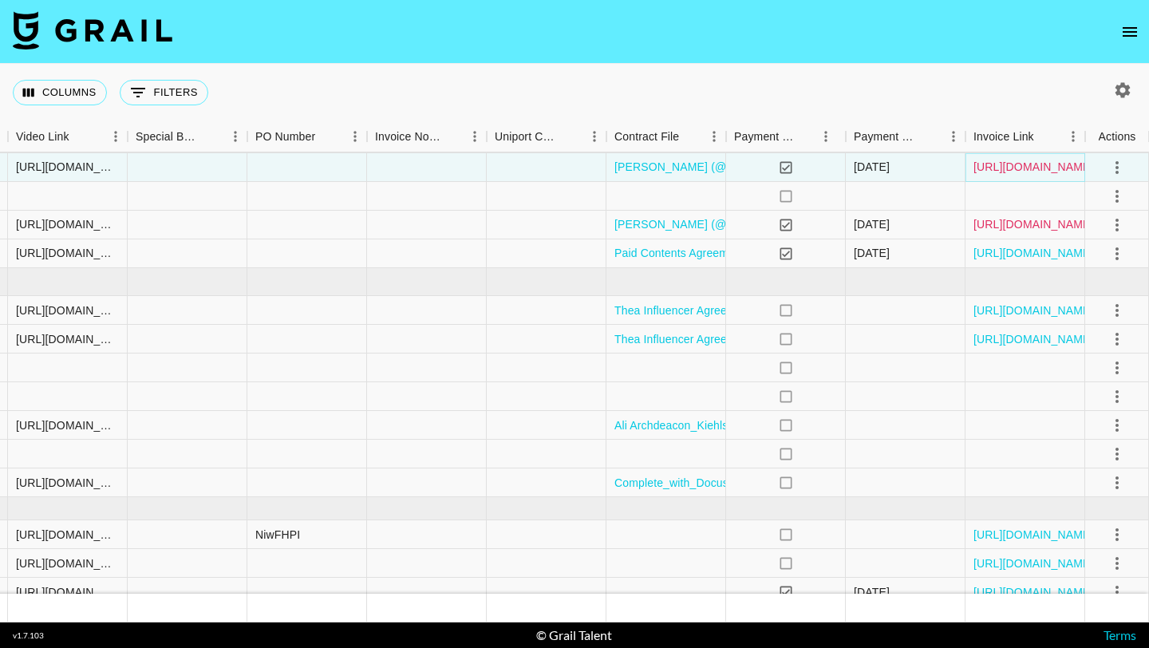 The height and width of the screenshot is (648, 1149). Describe the element at coordinates (67, 224) in the screenshot. I see `div: https://www.tiktok.com/@allriyt/video/7527344612793388301?_r=1&_t=ZN-8y3NHTPtPVu` at that location.